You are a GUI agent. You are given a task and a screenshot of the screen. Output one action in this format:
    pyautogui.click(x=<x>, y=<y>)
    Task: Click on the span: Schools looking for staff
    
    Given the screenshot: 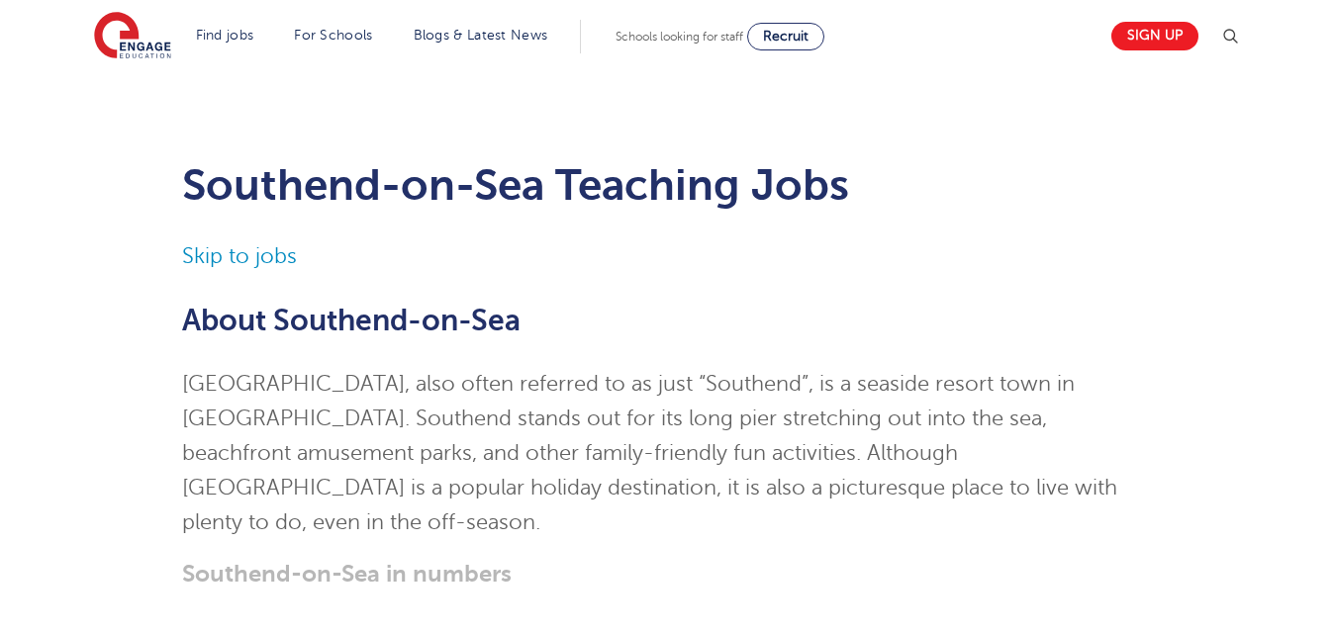 What is the action you would take?
    pyautogui.click(x=679, y=37)
    